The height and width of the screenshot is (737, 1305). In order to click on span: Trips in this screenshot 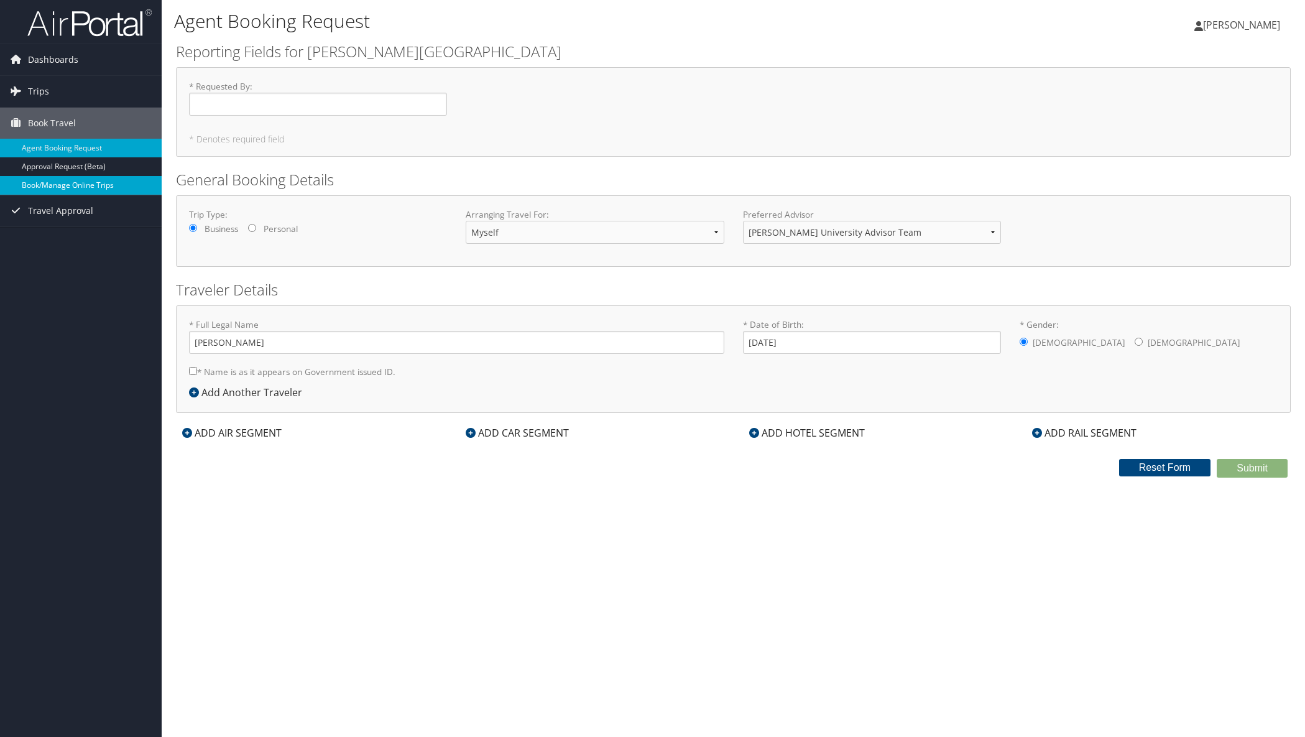, I will do `click(39, 91)`.